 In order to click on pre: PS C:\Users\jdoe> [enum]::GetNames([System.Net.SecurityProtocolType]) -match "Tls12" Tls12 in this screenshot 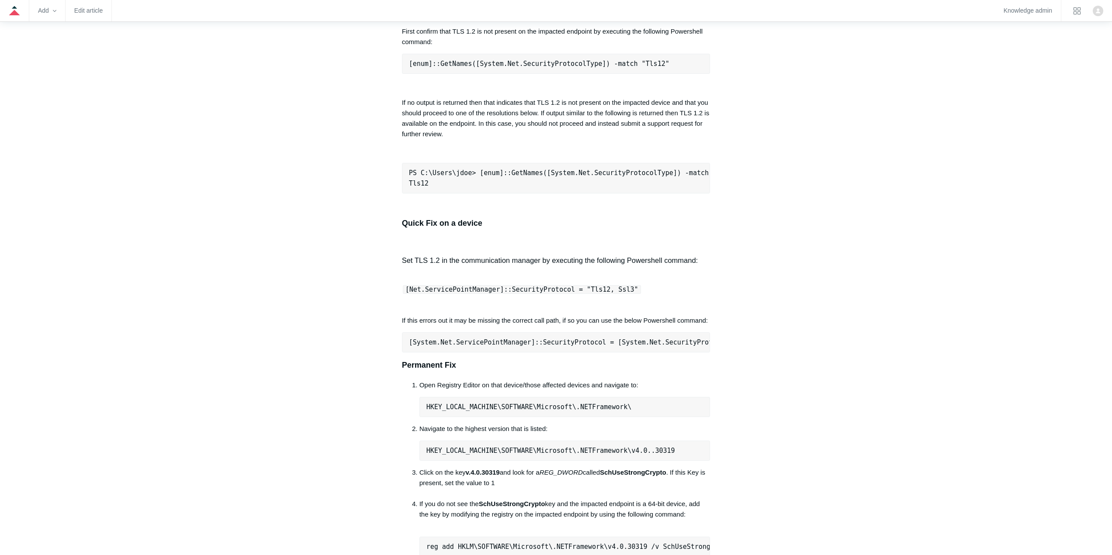, I will do `click(556, 178)`.